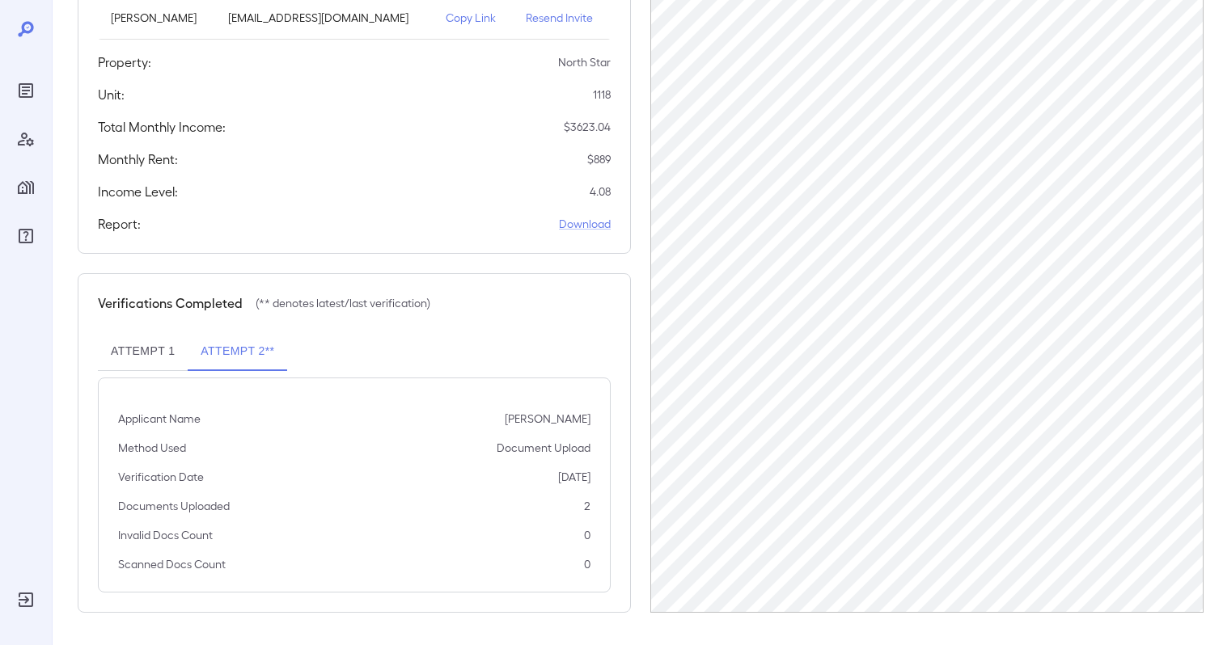  Describe the element at coordinates (174, 506) in the screenshot. I see `p: Documents Uploaded` at that location.